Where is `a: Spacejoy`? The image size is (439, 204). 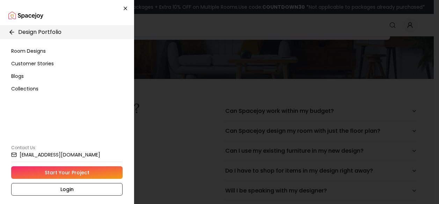 a: Spacejoy is located at coordinates (26, 15).